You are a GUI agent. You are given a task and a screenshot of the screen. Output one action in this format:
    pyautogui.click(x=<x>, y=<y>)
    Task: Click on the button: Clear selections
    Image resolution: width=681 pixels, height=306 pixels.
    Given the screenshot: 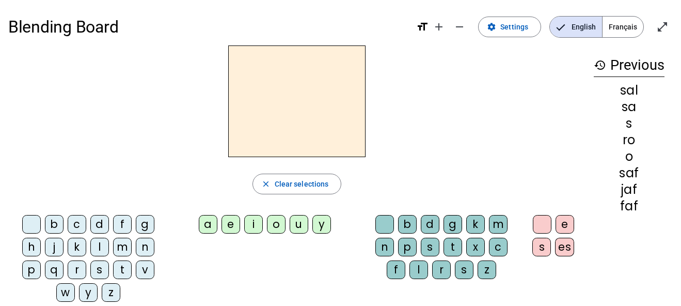 What is the action you would take?
    pyautogui.click(x=297, y=184)
    